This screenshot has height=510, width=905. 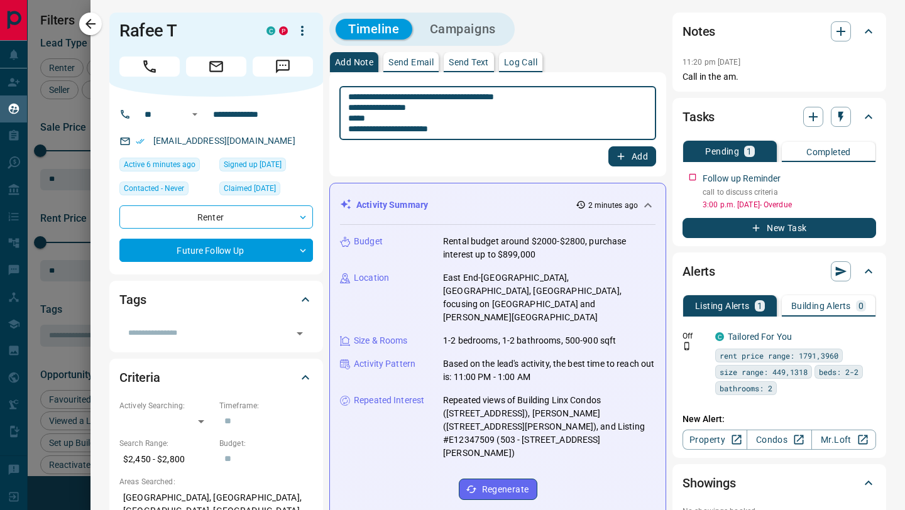 I want to click on div: property.ca, so click(x=283, y=31).